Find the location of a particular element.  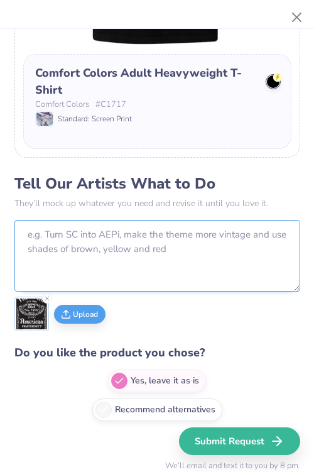

h3: Tell Our Artists What to Do is located at coordinates (157, 184).